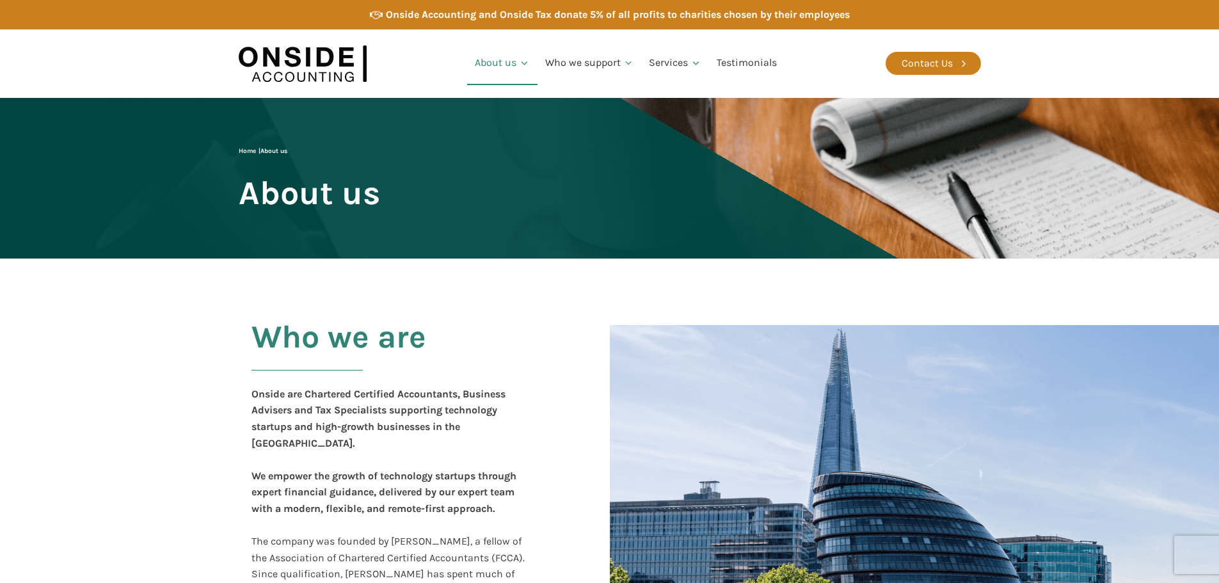  I want to click on a: Testimonials, so click(747, 63).